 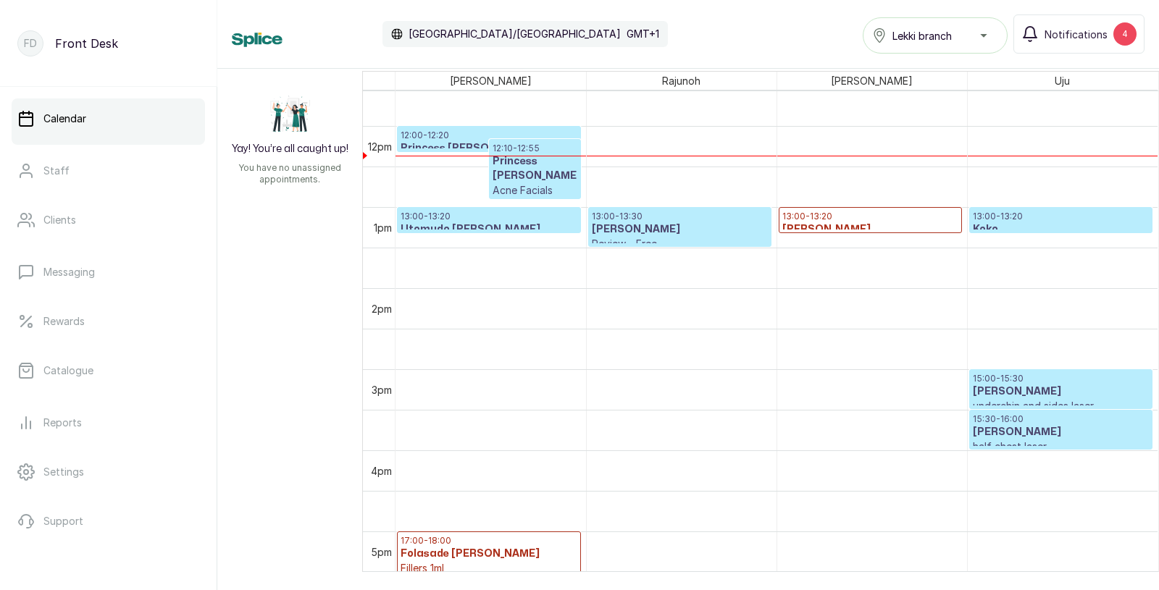 What do you see at coordinates (382, 309) in the screenshot?
I see `div: 2pm` at bounding box center [382, 309].